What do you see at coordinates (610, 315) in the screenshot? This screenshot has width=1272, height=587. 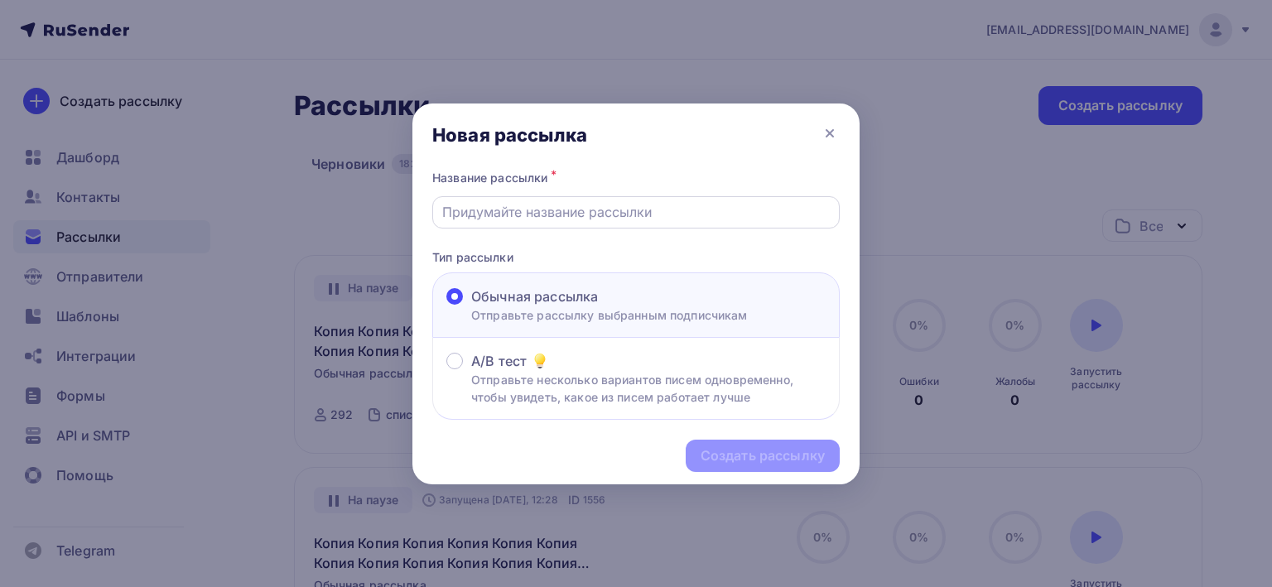 I see `p: Отправьте рассылку выбранным подписчикам` at bounding box center [610, 315].